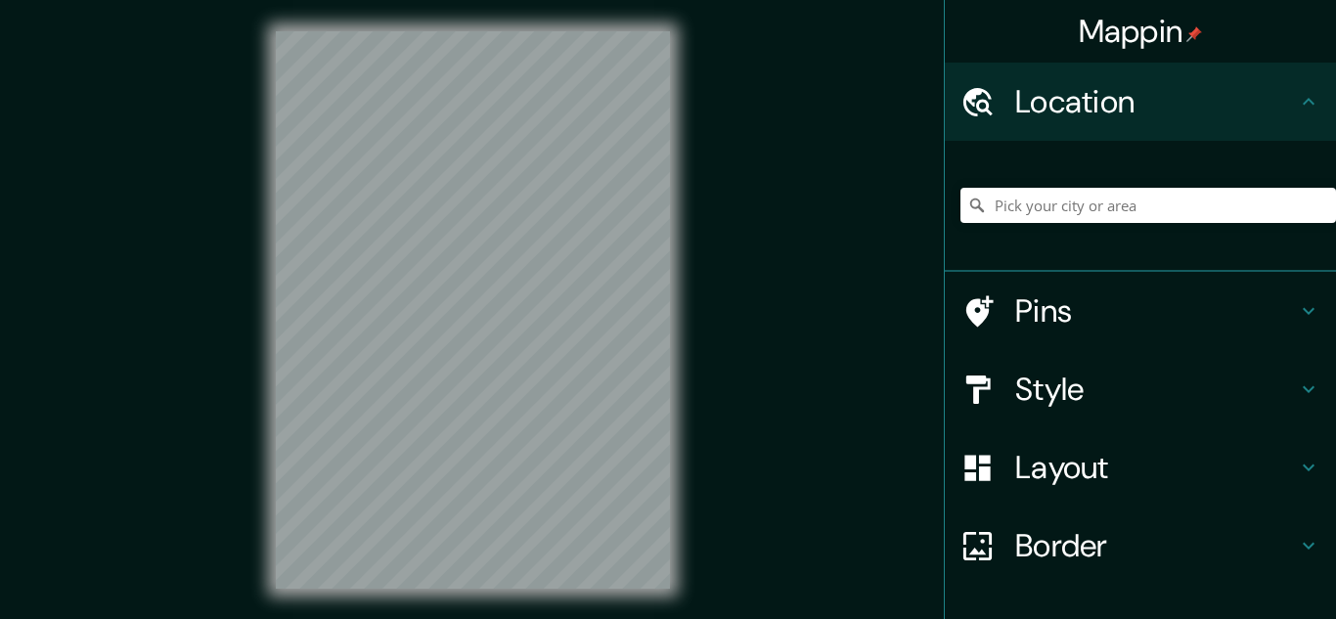 The height and width of the screenshot is (619, 1336). I want to click on div: Border, so click(1140, 546).